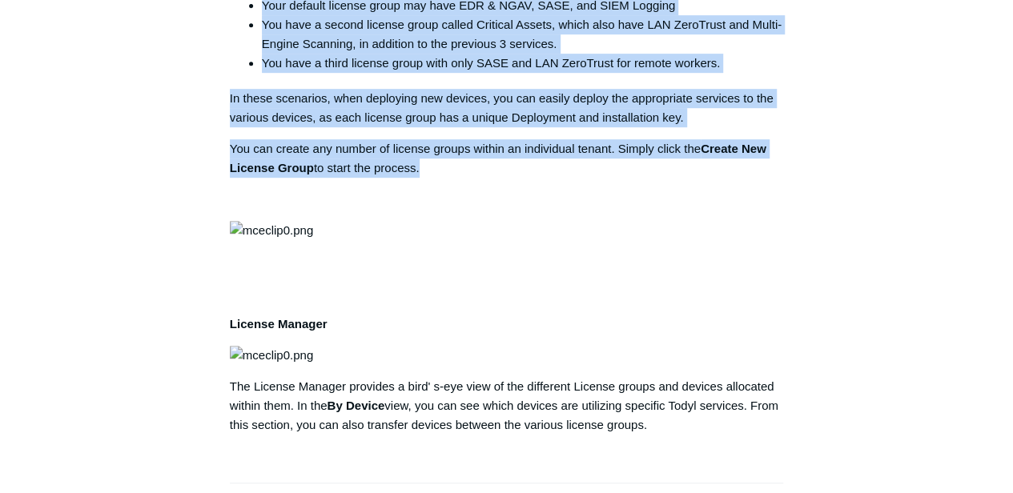 This screenshot has width=1013, height=493. What do you see at coordinates (506, 406) in the screenshot?
I see `p: The License Manager provides a bird' s-eye view of the different License groups and devices alloc...` at bounding box center [506, 406].